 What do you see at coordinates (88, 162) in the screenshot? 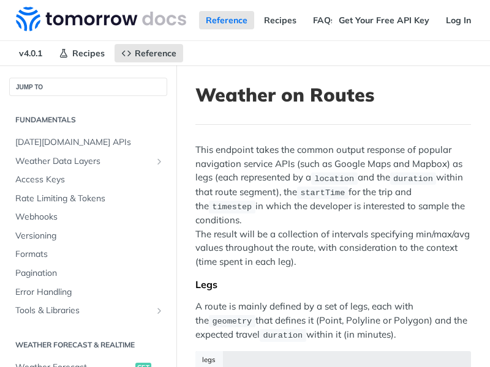
I see `a: Weather Data LayersShow subpages for Weather Data Layers` at bounding box center [88, 162].